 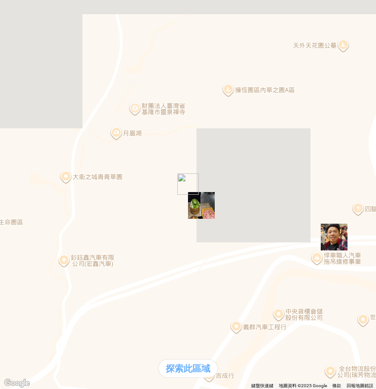 What do you see at coordinates (17, 384) in the screenshot?
I see `img: Google` at bounding box center [17, 384].